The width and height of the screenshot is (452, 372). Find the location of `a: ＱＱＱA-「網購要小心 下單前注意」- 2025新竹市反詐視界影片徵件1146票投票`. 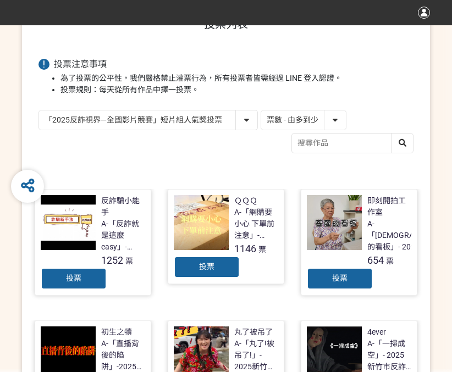

a: ＱＱＱA-「網購要小心 下單前注意」- 2025新竹市反詐視界影片徵件1146票投票 is located at coordinates (226, 236).